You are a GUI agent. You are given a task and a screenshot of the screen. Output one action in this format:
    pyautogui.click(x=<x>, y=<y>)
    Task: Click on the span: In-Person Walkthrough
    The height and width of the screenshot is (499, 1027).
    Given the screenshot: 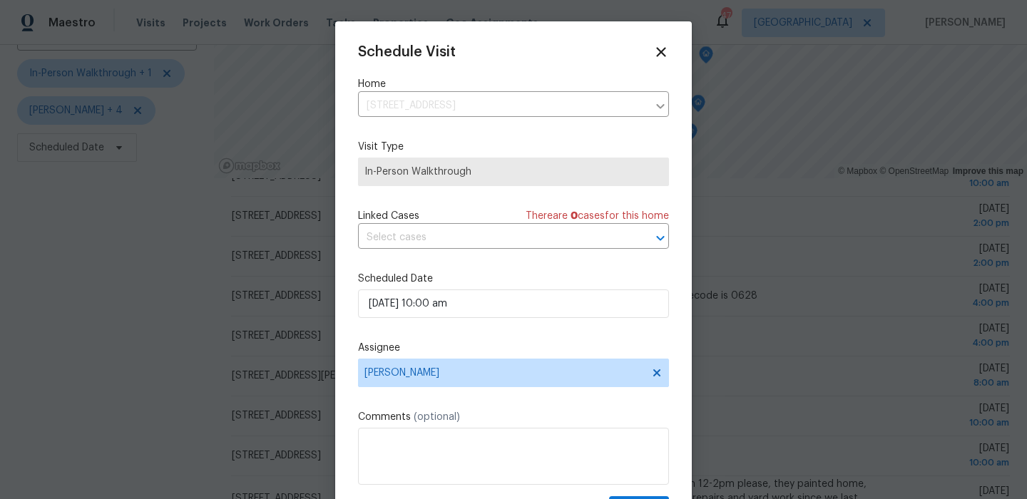 What is the action you would take?
    pyautogui.click(x=513, y=172)
    